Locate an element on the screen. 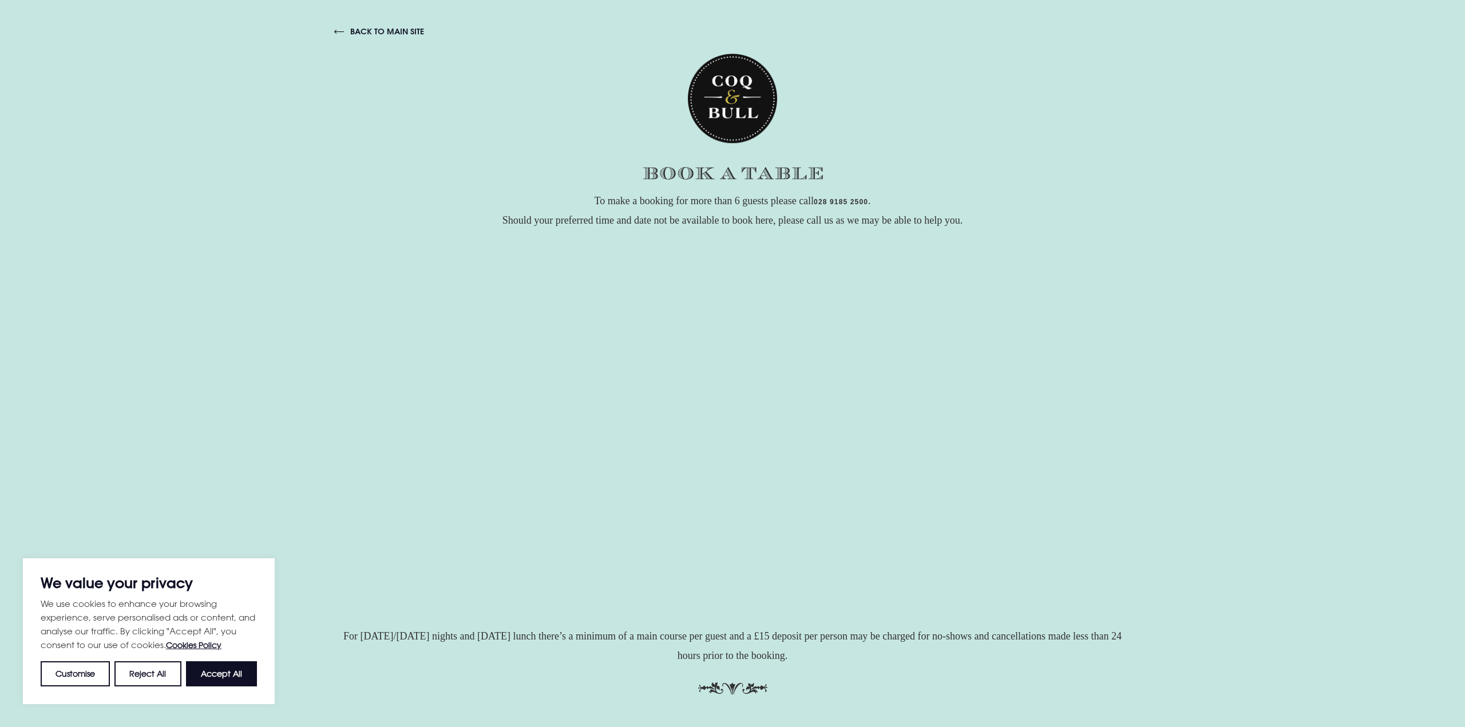 The image size is (1465, 727). div: We value your privacy is located at coordinates (149, 631).